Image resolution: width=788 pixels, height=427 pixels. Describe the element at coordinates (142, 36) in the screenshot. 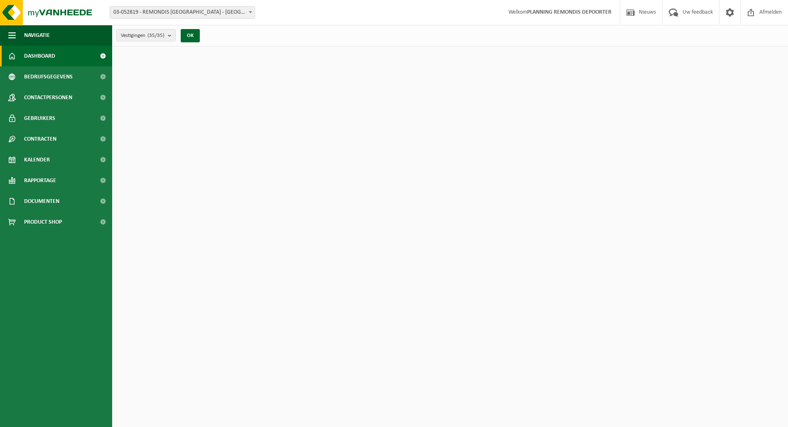

I see `span: Vestigingen` at that location.